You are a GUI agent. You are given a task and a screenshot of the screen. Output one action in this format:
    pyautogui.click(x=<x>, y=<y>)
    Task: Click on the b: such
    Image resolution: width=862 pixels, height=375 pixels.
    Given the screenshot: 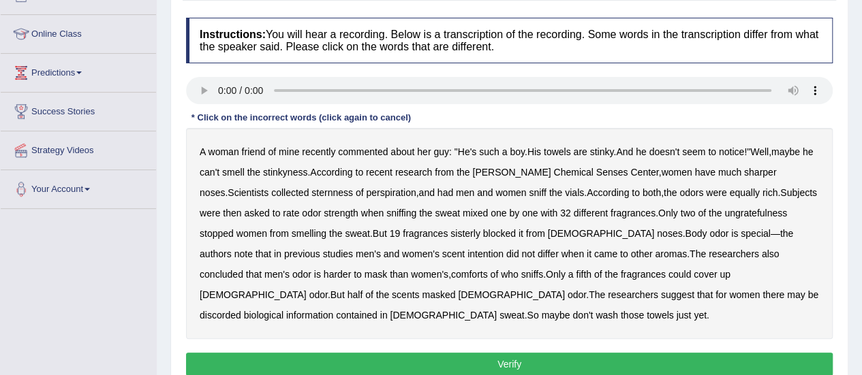 What is the action you would take?
    pyautogui.click(x=489, y=152)
    